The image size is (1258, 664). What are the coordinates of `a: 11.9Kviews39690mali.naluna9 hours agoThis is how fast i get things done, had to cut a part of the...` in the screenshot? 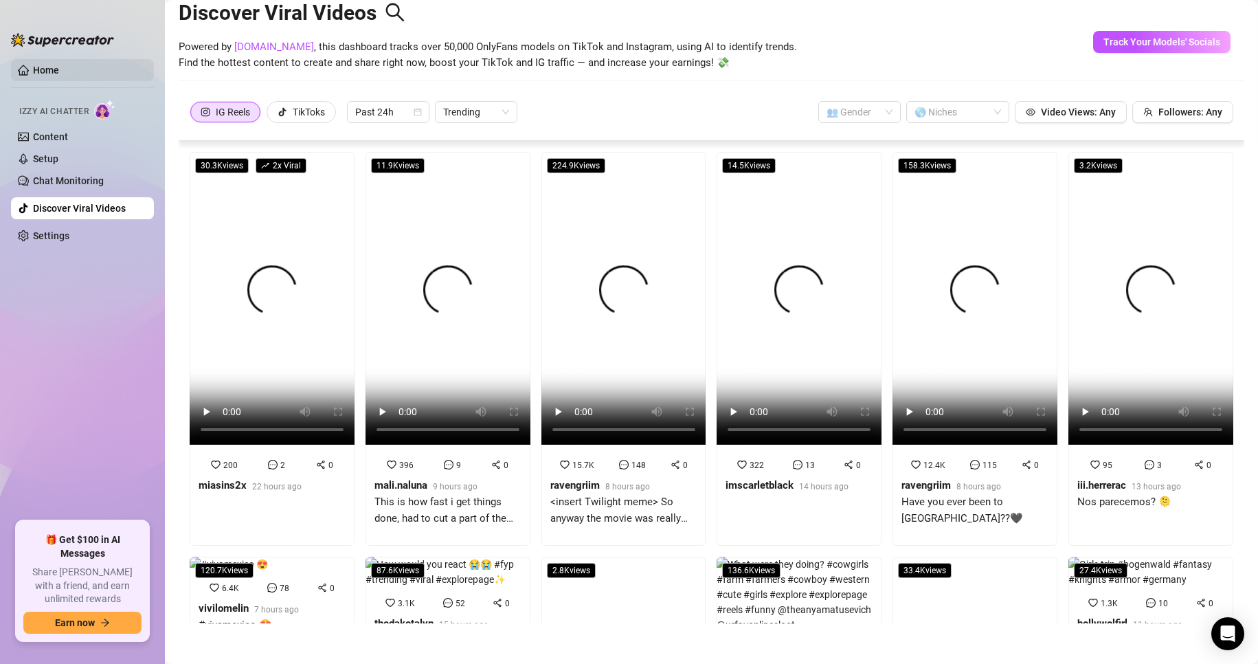 It's located at (448, 348).